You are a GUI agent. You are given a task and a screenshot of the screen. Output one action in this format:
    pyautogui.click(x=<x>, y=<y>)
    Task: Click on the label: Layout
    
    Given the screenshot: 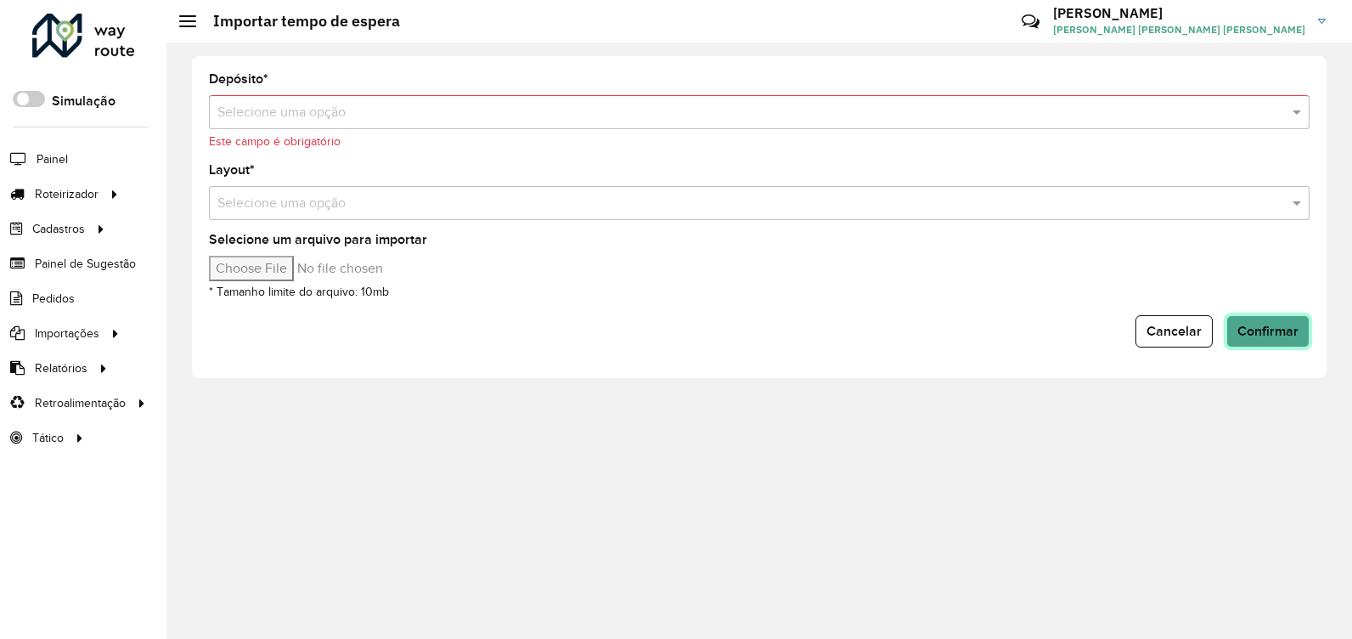 What is the action you would take?
    pyautogui.click(x=232, y=170)
    